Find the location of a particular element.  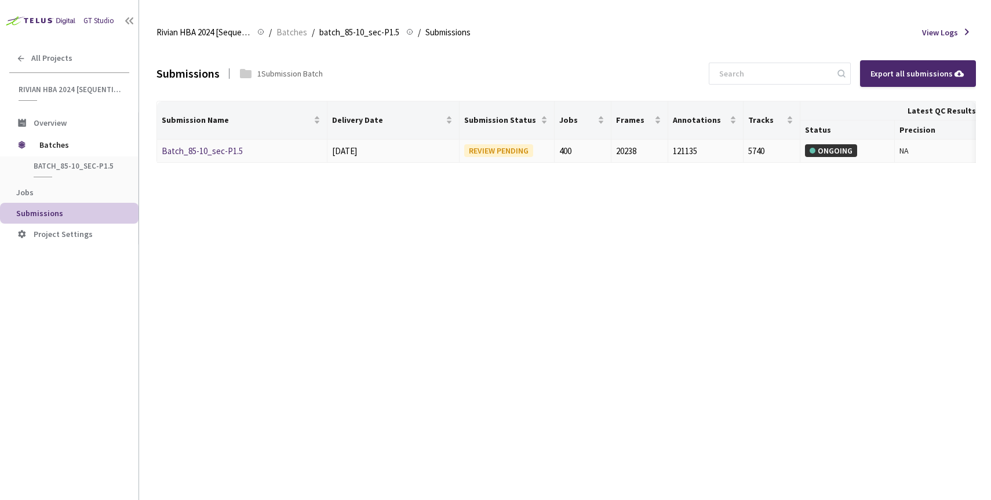

span: Submission Name is located at coordinates (237, 120).